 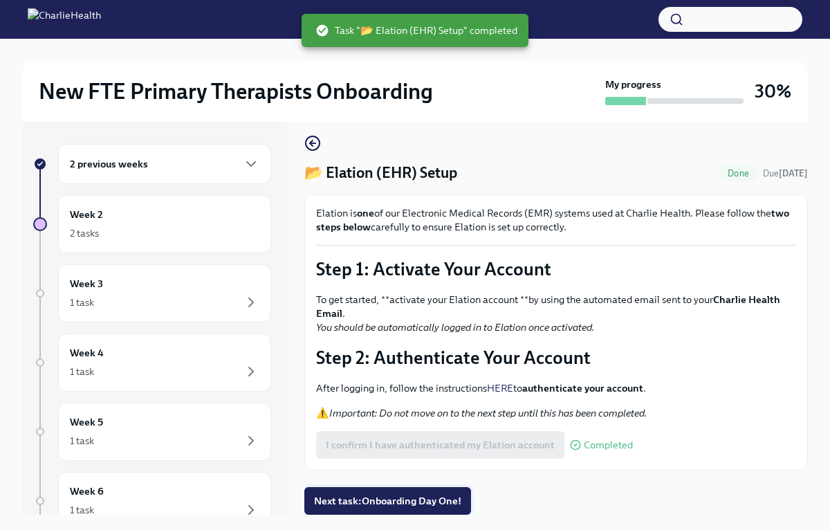 I want to click on div: 2 tasks, so click(x=84, y=233).